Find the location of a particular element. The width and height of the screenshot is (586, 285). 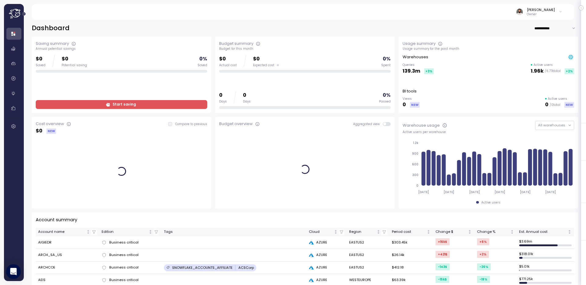

p: $ 0 is located at coordinates (39, 131).